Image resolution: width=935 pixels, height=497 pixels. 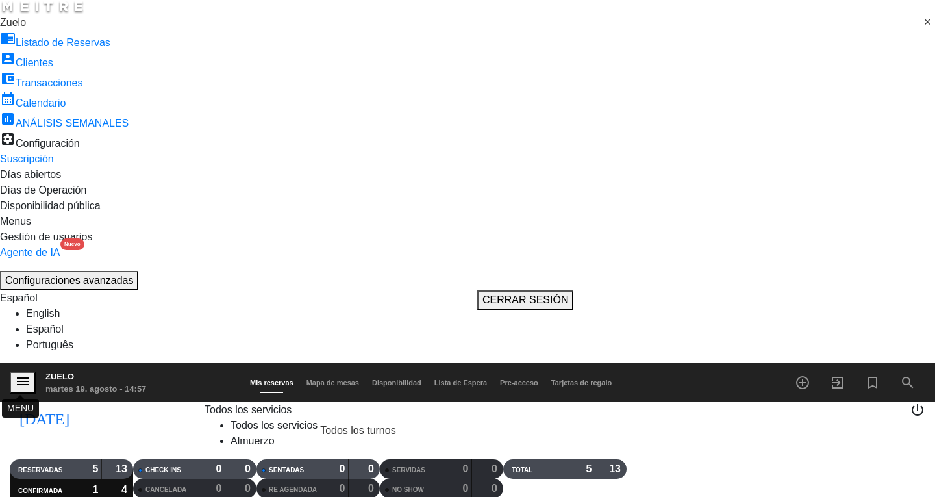 I want to click on span: TOTAL, so click(x=522, y=469).